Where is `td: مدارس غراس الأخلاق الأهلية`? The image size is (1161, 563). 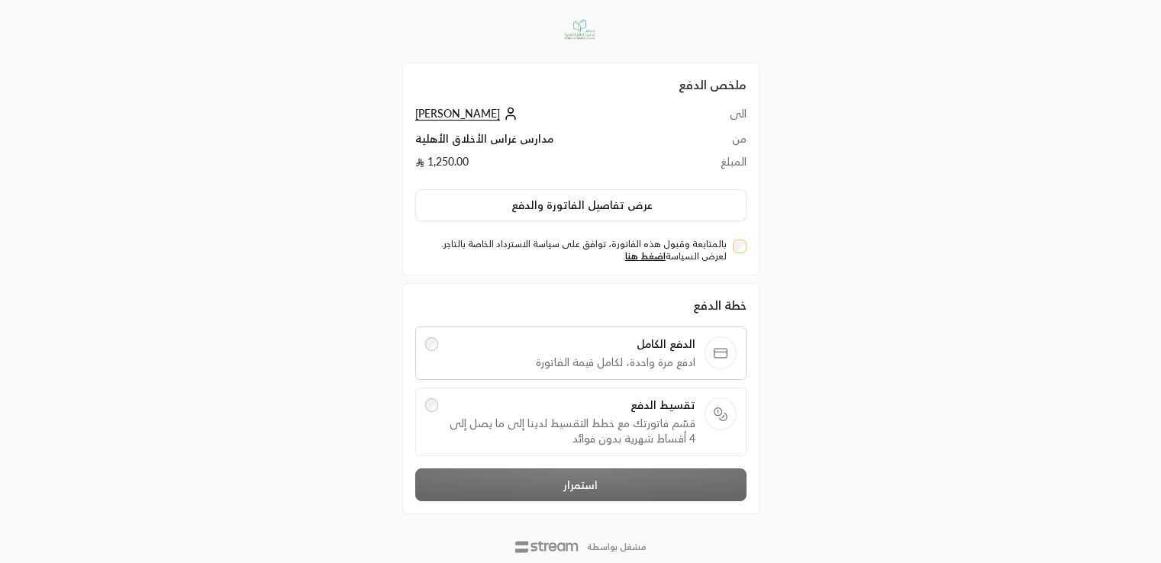 td: مدارس غراس الأخلاق الأهلية is located at coordinates (554, 143).